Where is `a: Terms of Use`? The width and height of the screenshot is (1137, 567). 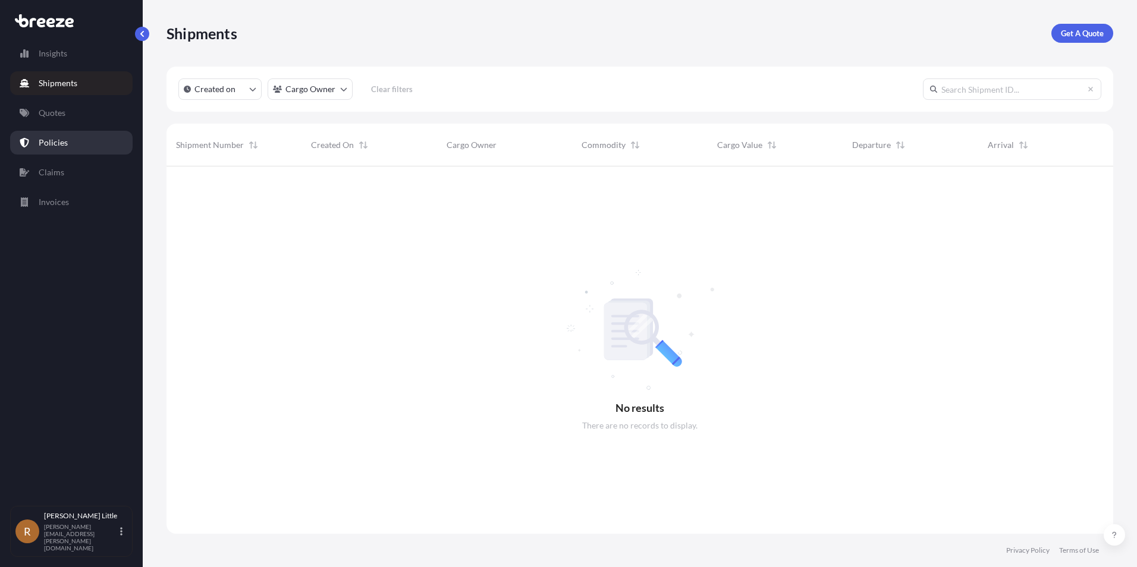 a: Terms of Use is located at coordinates (1079, 551).